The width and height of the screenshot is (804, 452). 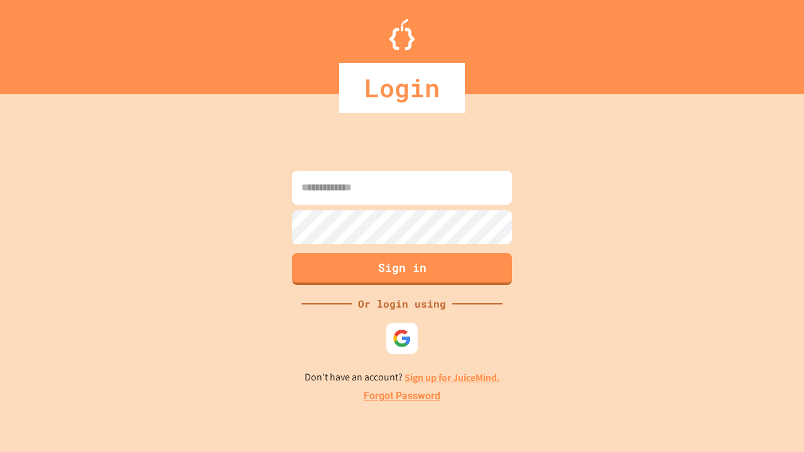 What do you see at coordinates (402, 304) in the screenshot?
I see `div: Or login using` at bounding box center [402, 304].